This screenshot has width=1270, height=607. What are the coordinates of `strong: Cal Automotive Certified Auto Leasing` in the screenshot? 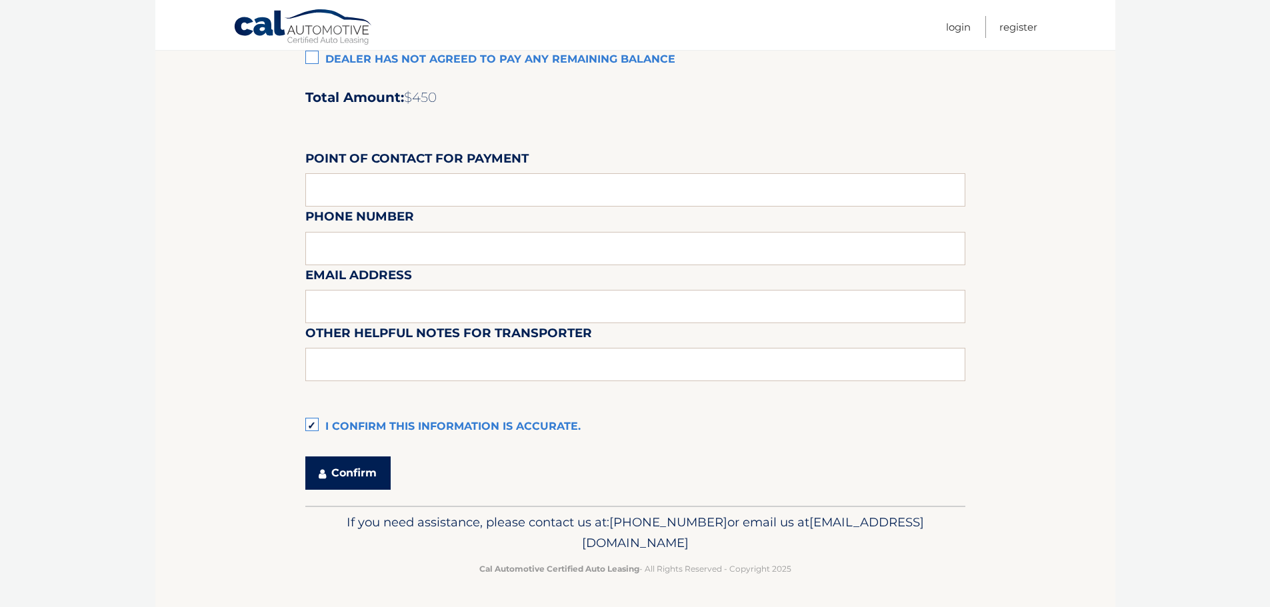 It's located at (559, 568).